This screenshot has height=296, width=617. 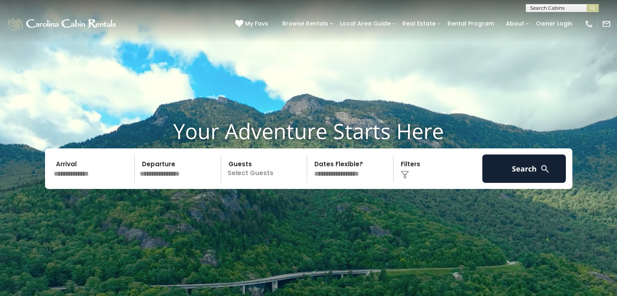 I want to click on img: phone-regular-white.png, so click(x=589, y=24).